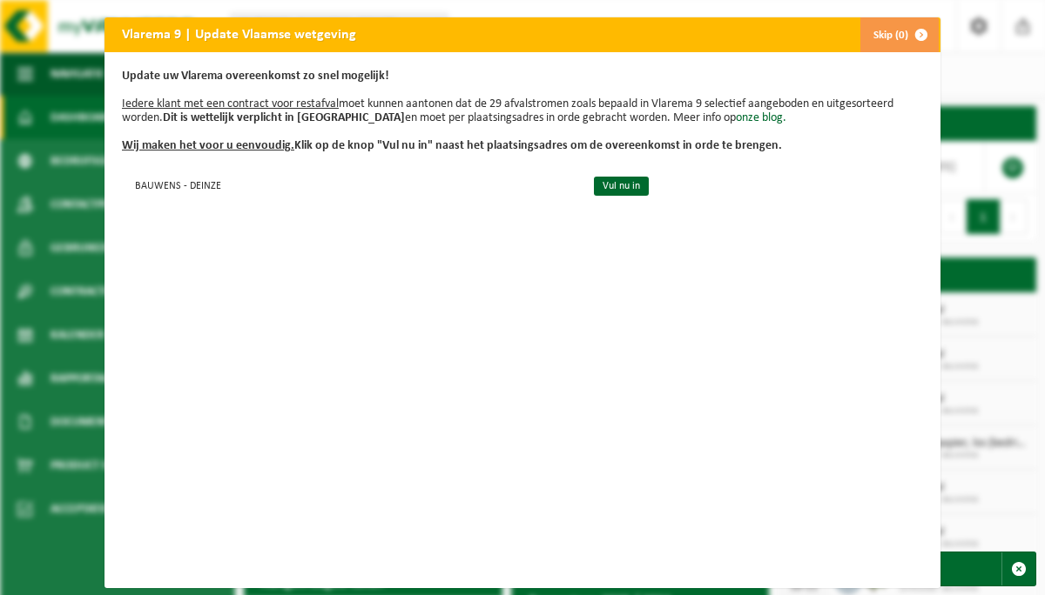 This screenshot has height=595, width=1045. What do you see at coordinates (522, 111) in the screenshot?
I see `p: moet kunnen aantonen dat de 29 afvalstromen zoals bepaald in Vlarema 9 selectief aangeboden en ui...` at bounding box center [522, 111].